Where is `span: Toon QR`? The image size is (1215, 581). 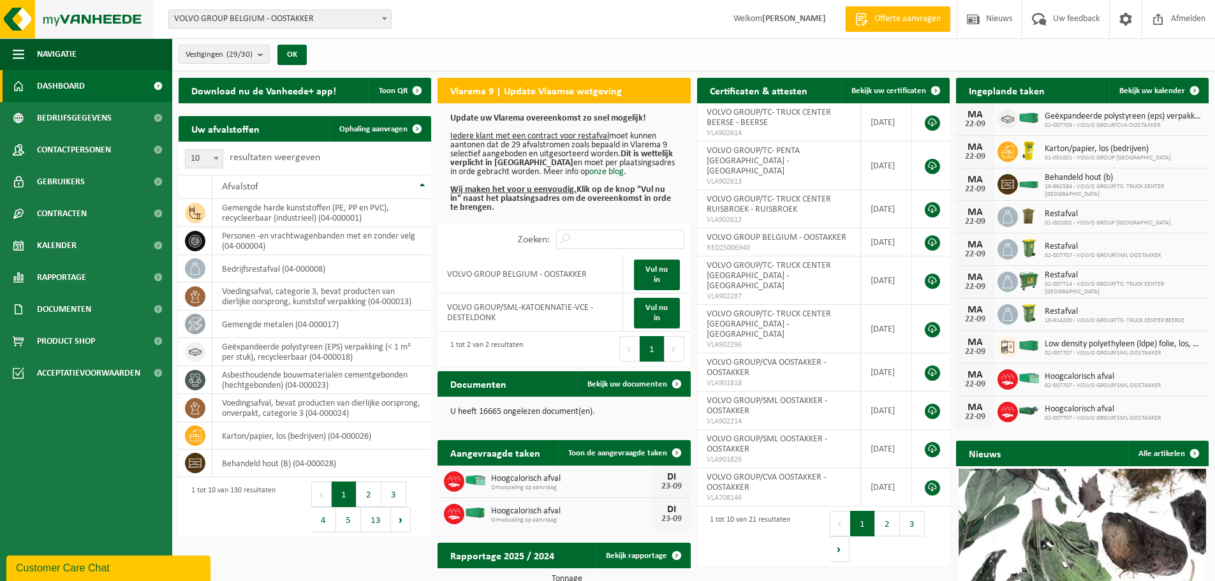 span: Toon QR is located at coordinates (393, 91).